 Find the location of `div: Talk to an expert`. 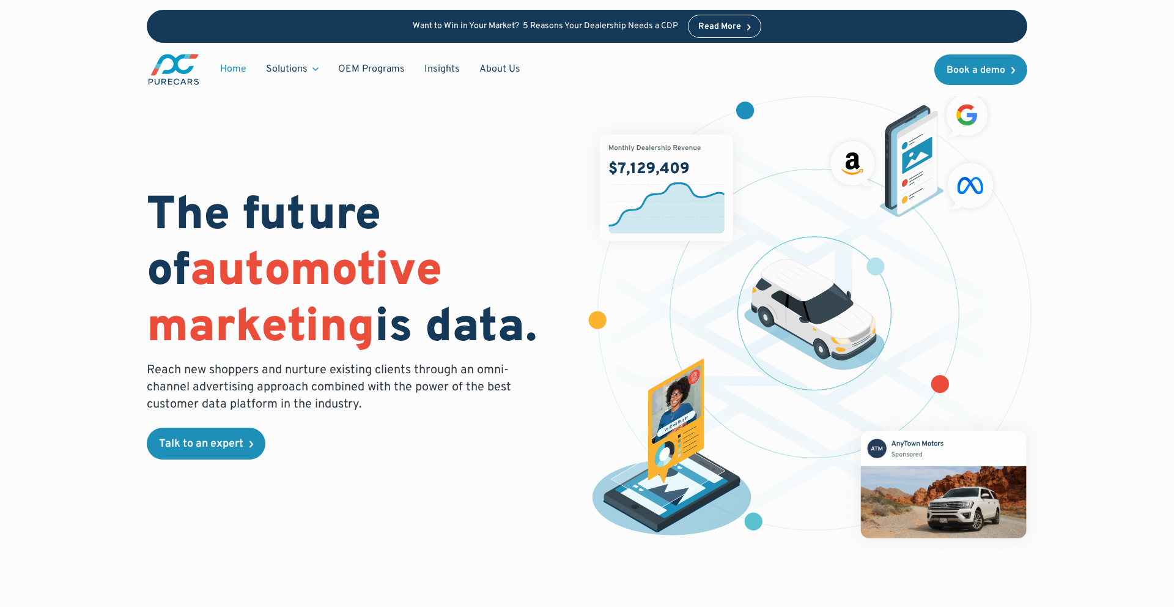

div: Talk to an expert is located at coordinates (201, 444).